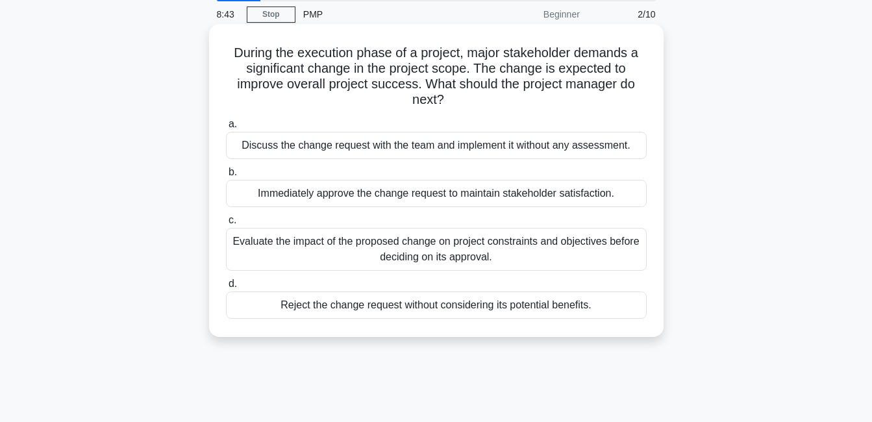  Describe the element at coordinates (437, 77) in the screenshot. I see `h5: During the execution phase of a project, major stakeholder demands a significant change in the pr...` at that location.